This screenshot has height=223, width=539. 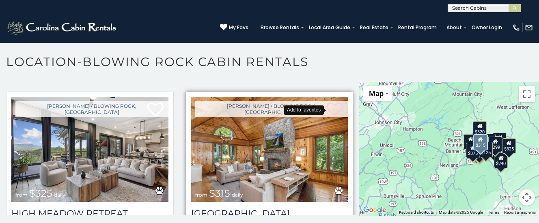 What do you see at coordinates (485, 149) in the screenshot?
I see `div: $125` at bounding box center [485, 149].